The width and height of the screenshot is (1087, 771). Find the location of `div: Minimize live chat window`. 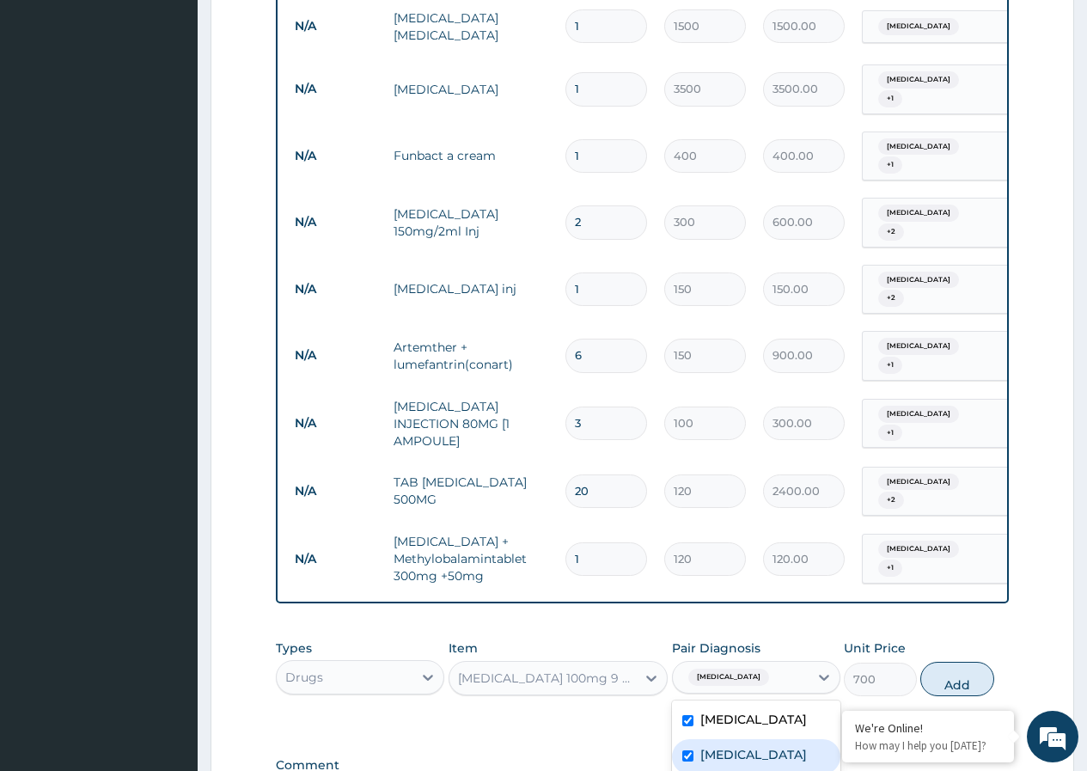

div: Minimize live chat window is located at coordinates (302, 29).